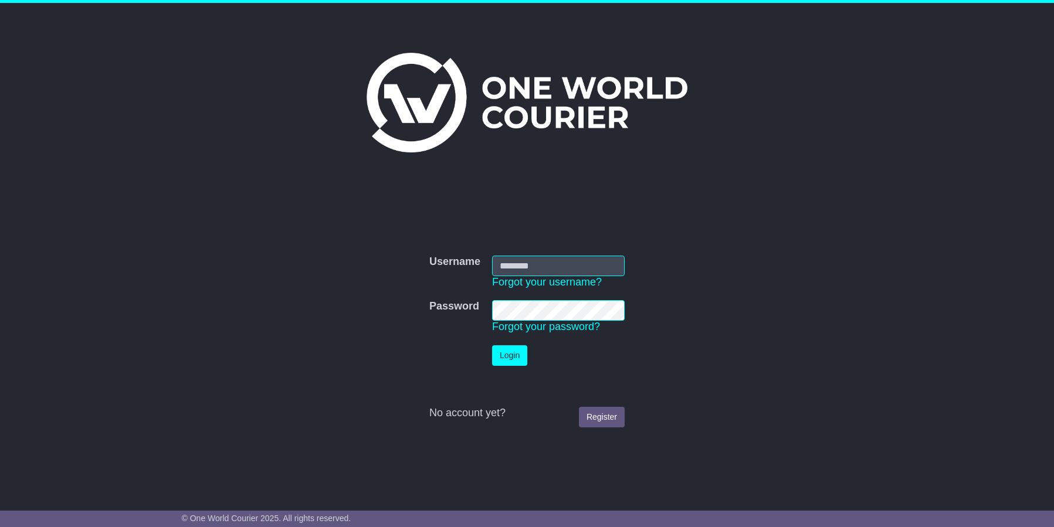  I want to click on span: © One World Courier 2025. All rights reserved., so click(266, 519).